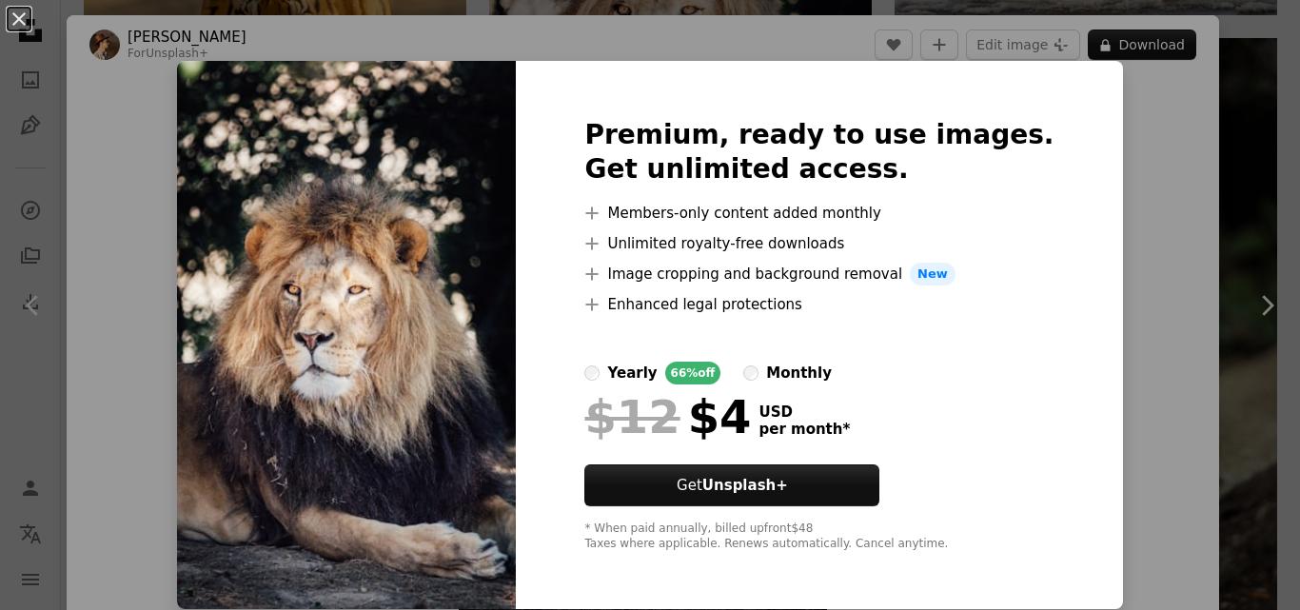 The image size is (1300, 610). Describe the element at coordinates (932, 274) in the screenshot. I see `span: New` at that location.